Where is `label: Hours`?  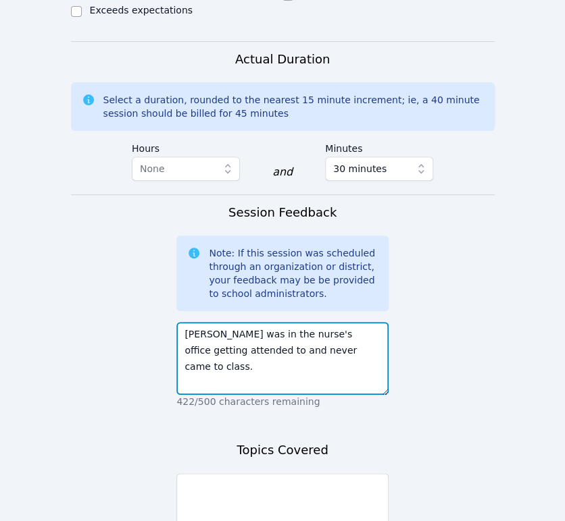 label: Hours is located at coordinates (186, 147).